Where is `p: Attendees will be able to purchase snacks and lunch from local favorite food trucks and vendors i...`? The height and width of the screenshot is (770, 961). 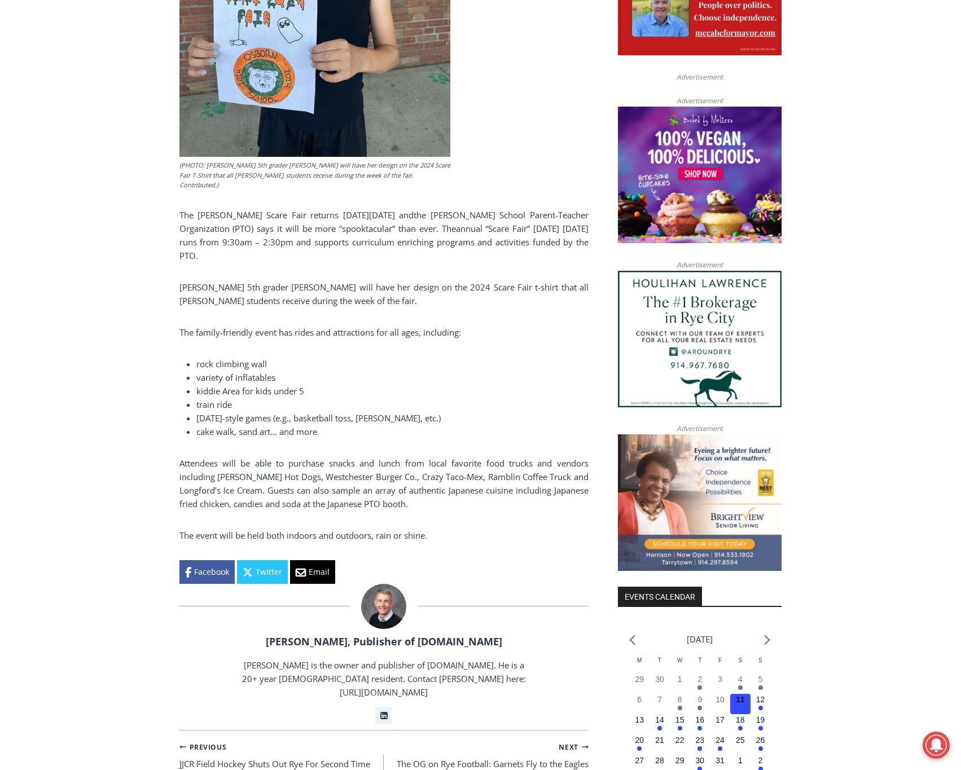 p: Attendees will be able to purchase snacks and lunch from local favorite food trucks and vendors i... is located at coordinates (384, 484).